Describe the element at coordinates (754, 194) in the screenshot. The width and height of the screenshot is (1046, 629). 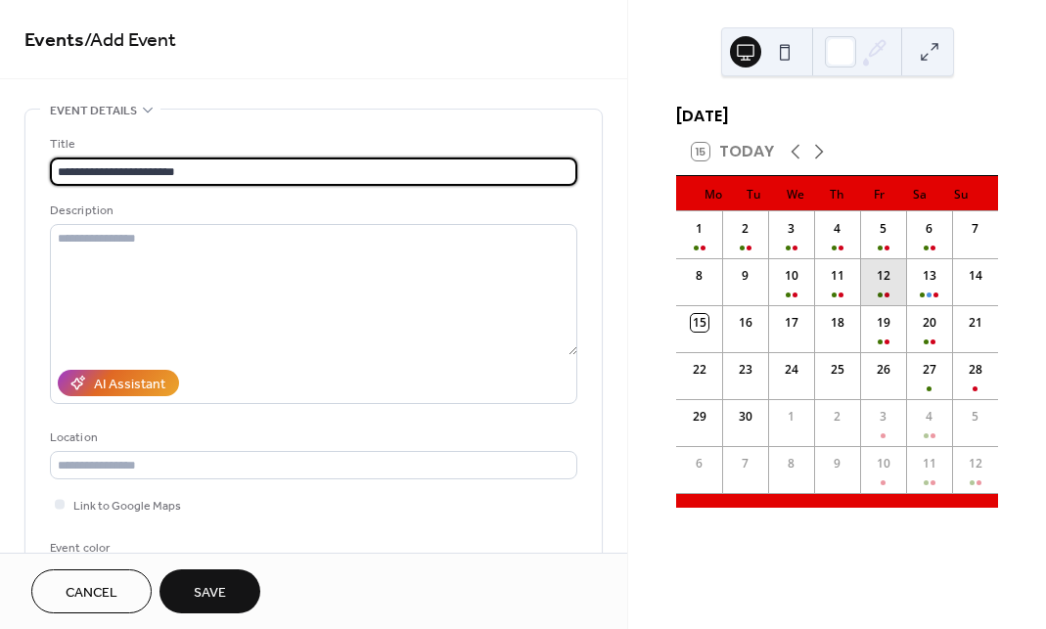
I see `div: Tu` at that location.